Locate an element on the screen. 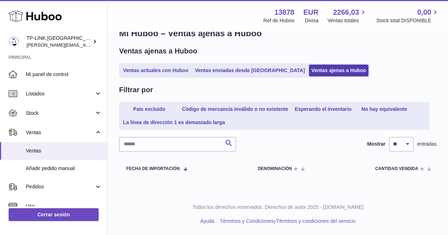 This screenshot has width=448, height=235. span: Stock total DISPONIBLE is located at coordinates (408, 20).